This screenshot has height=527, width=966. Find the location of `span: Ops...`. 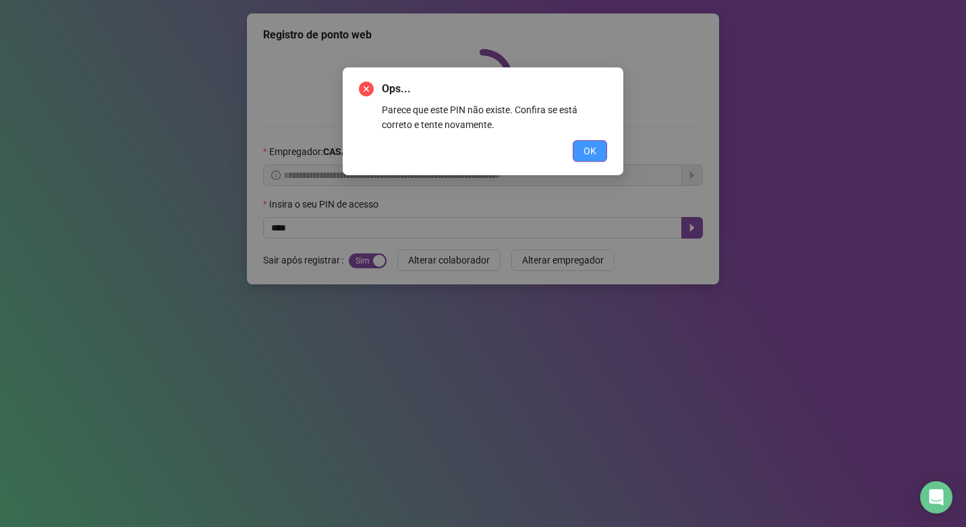

span: Ops... is located at coordinates (494, 89).